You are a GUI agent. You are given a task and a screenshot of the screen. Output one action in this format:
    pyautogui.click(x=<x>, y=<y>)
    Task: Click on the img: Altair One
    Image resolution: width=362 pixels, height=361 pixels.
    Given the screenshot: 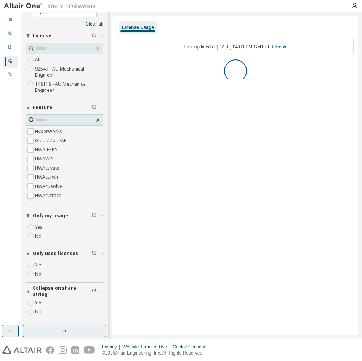 What is the action you would take?
    pyautogui.click(x=51, y=6)
    